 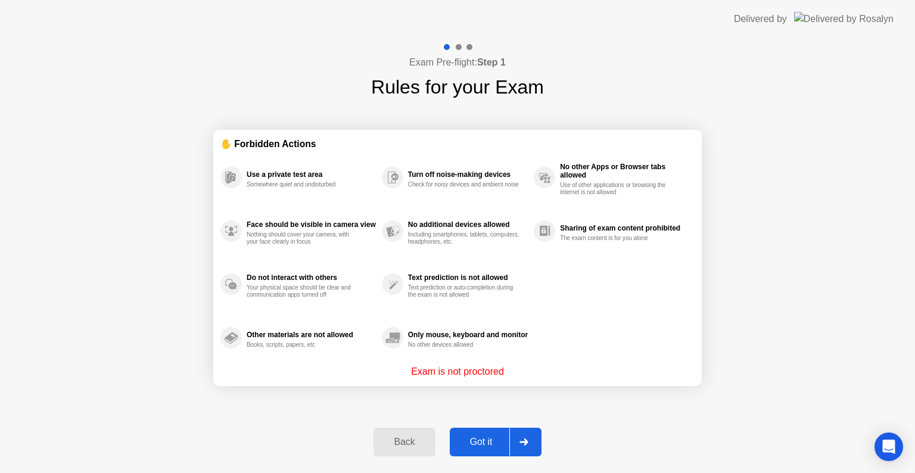 I want to click on h1: Rules for your Exam, so click(x=457, y=87).